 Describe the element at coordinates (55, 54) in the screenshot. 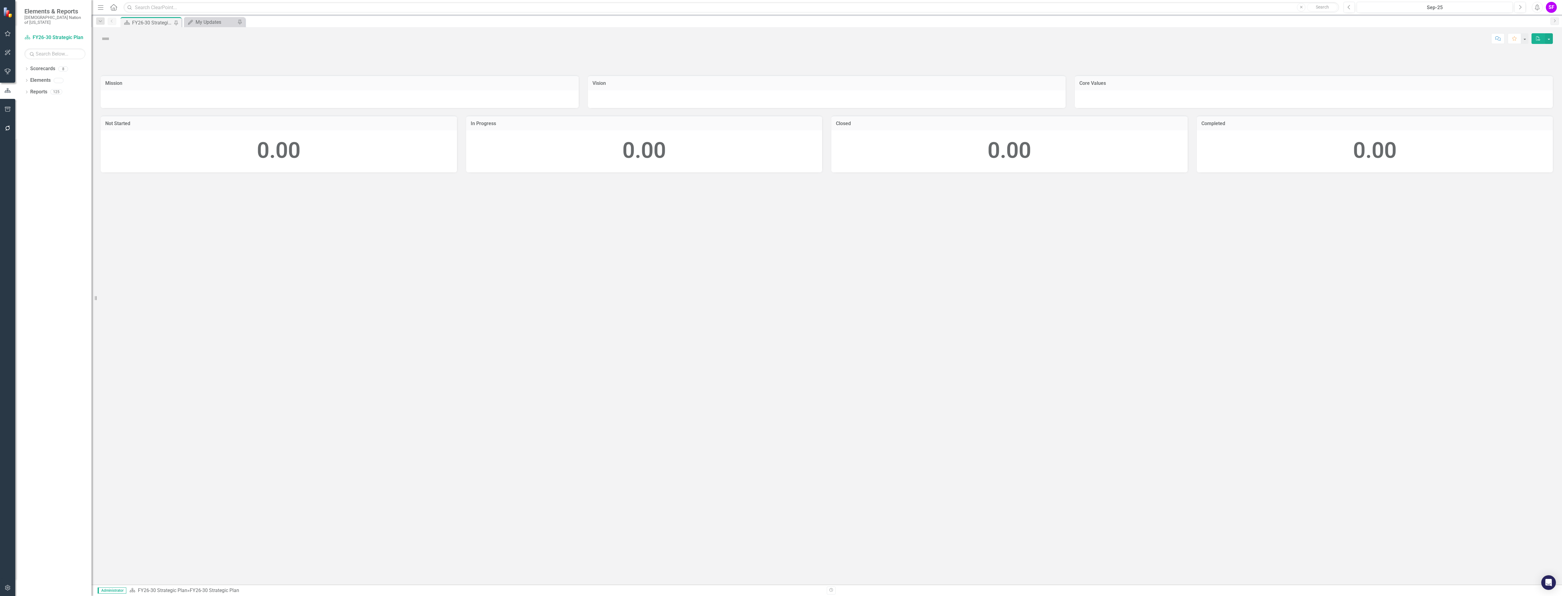

I see `input: Search Below...` at that location.